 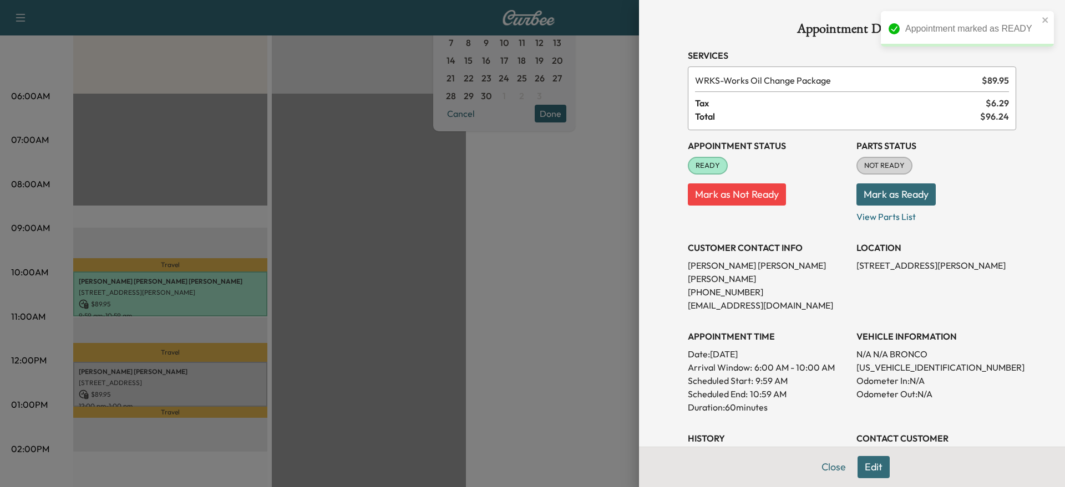 I want to click on span: $ 6.29, so click(x=997, y=103).